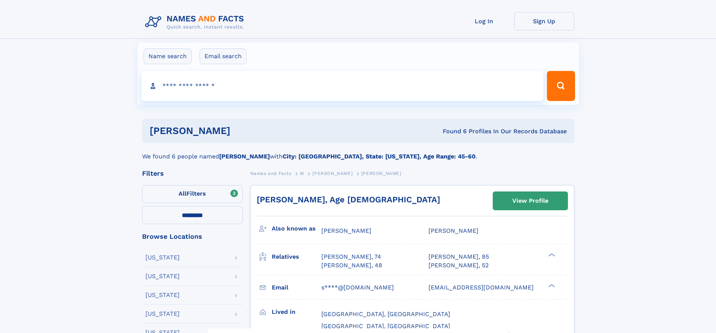  What do you see at coordinates (302, 173) in the screenshot?
I see `a: M` at bounding box center [302, 173].